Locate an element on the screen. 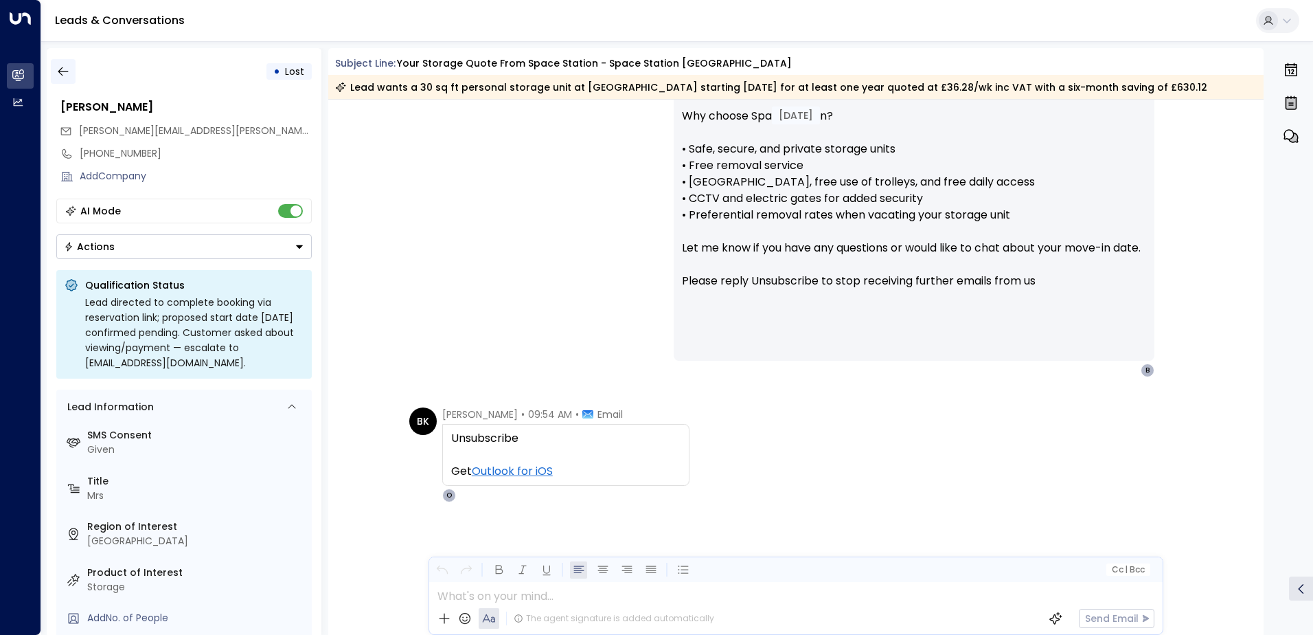 This screenshot has height=635, width=1313. div: AddCompany is located at coordinates (196, 176).